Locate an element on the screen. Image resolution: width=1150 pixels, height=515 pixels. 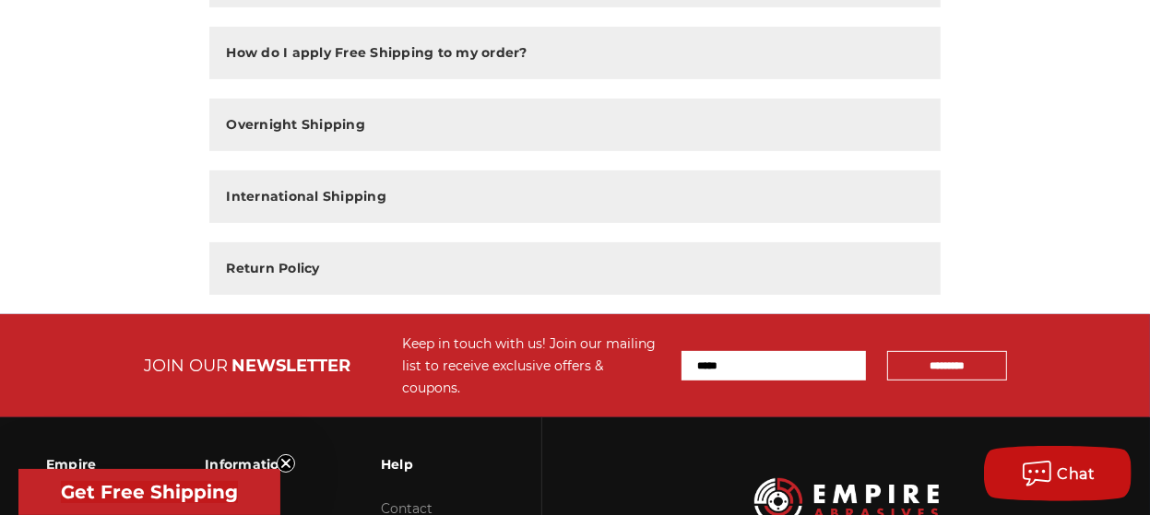
button: Close teaser is located at coordinates (286, 464).